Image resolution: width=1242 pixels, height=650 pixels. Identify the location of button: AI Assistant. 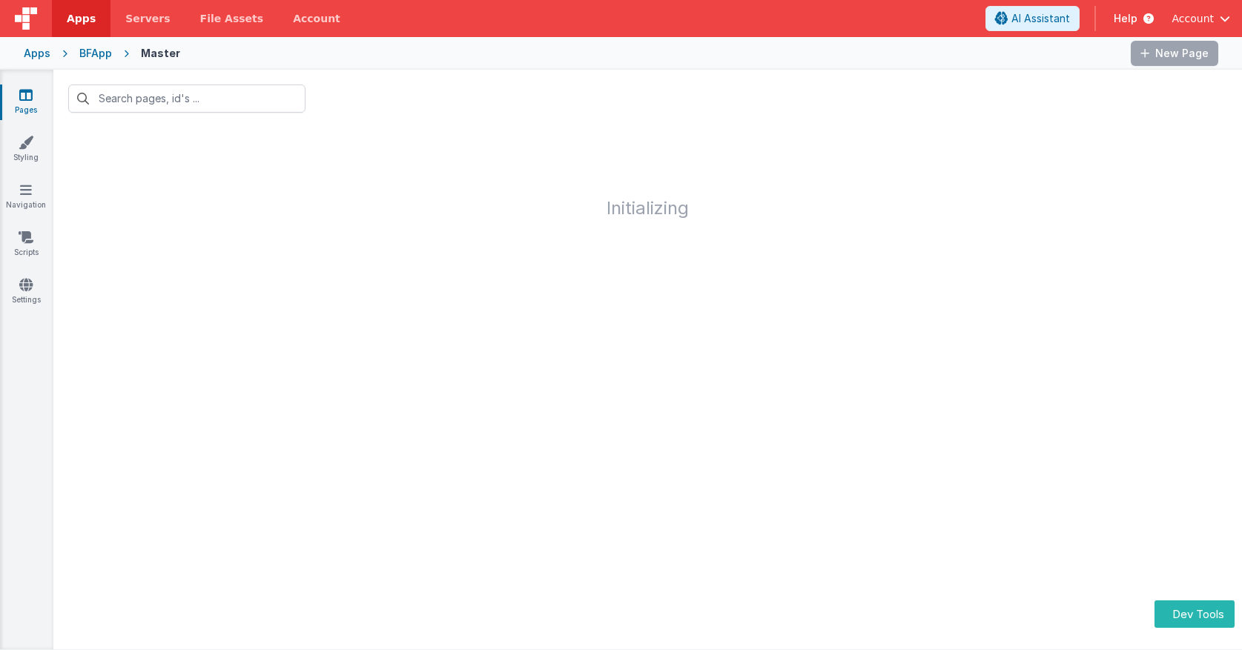
(1032, 19).